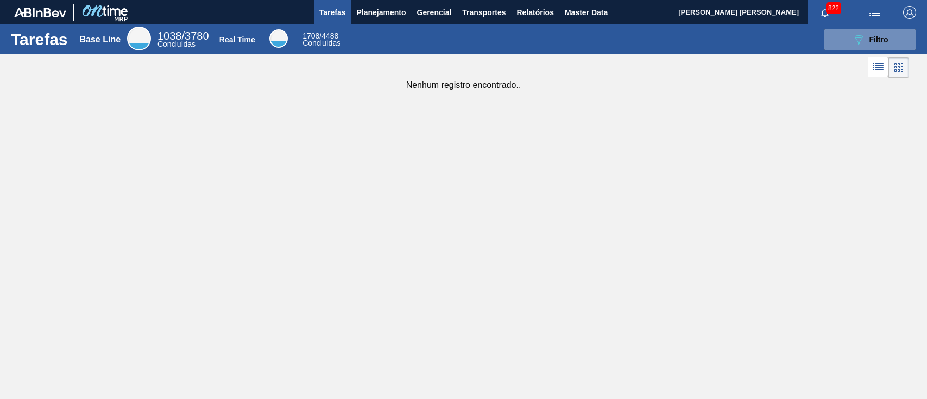  What do you see at coordinates (898, 67) in the screenshot?
I see `div: Visão em Cards` at bounding box center [898, 67].